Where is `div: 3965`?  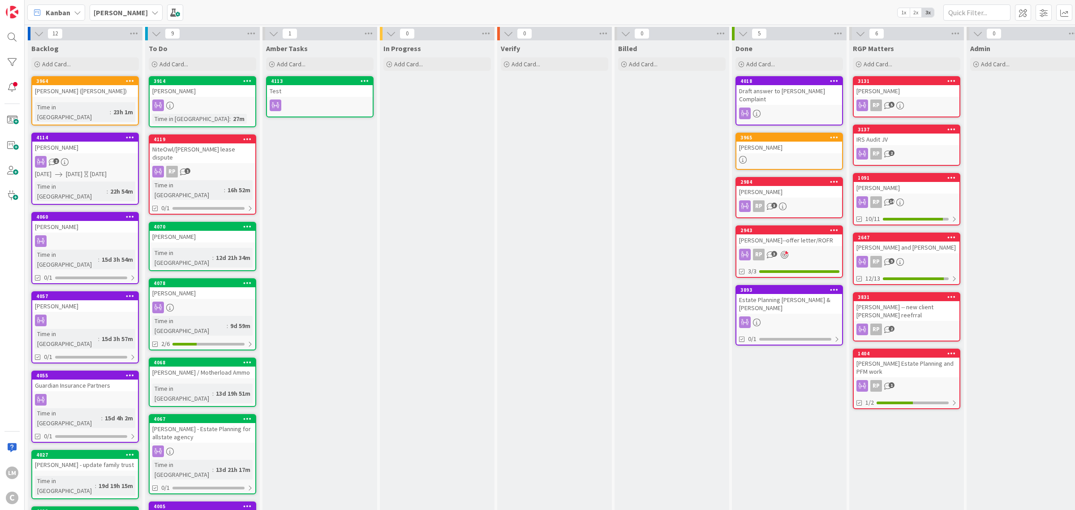
div: 3965 is located at coordinates (791, 138).